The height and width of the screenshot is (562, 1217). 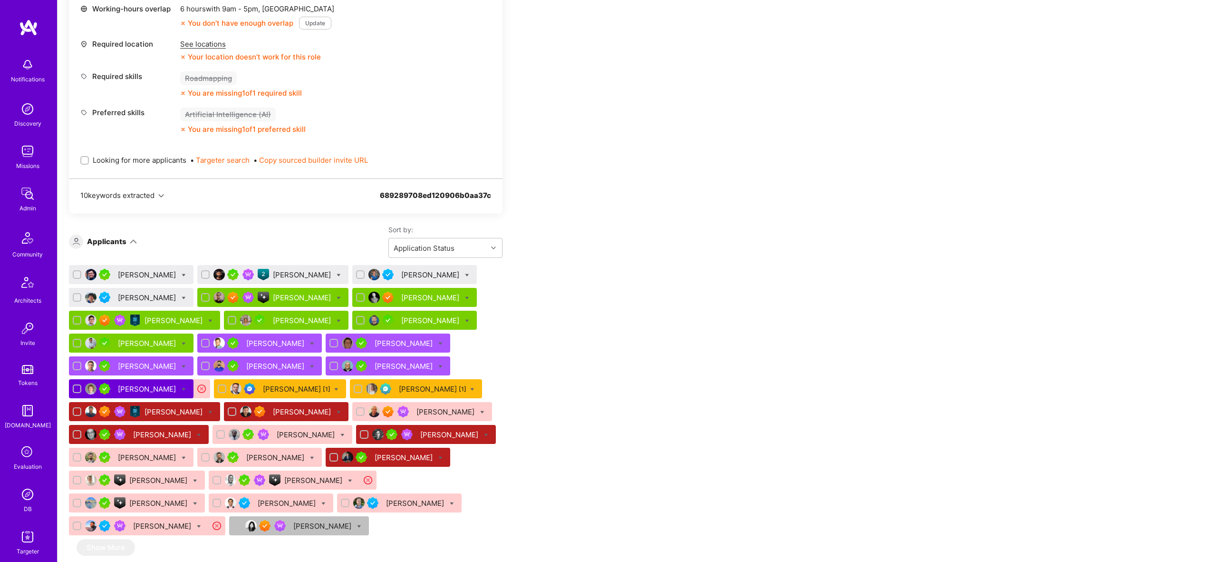 What do you see at coordinates (28, 466) in the screenshot?
I see `div: Evaluation` at bounding box center [28, 466].